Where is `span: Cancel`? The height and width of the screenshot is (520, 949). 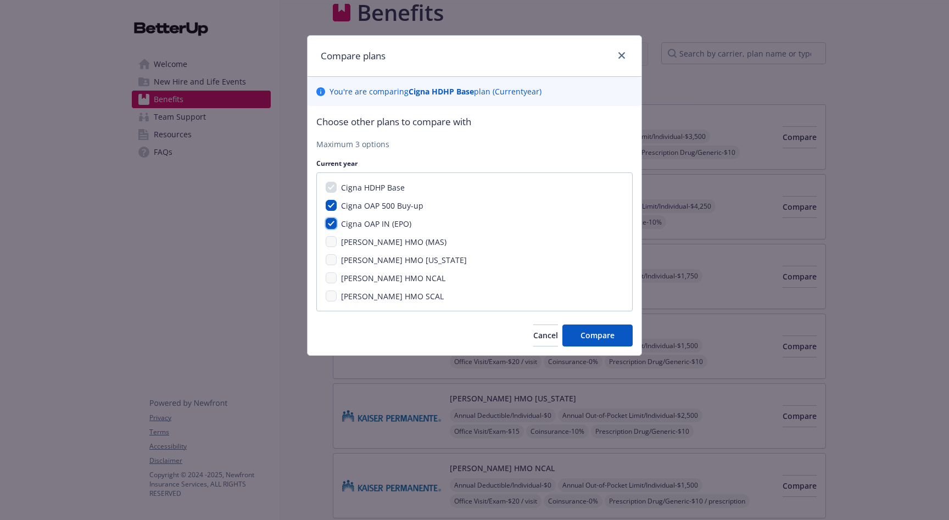 span: Cancel is located at coordinates (545, 335).